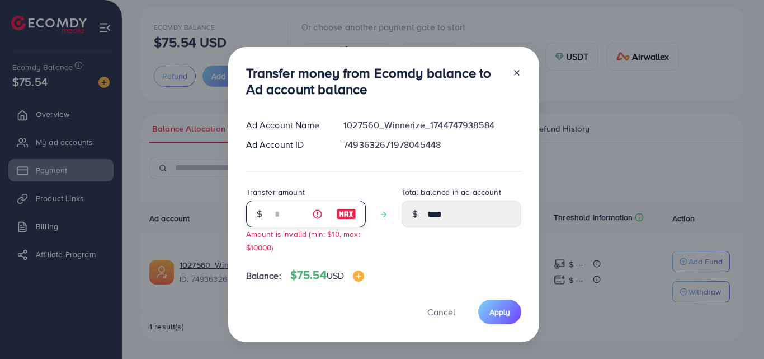 The width and height of the screenshot is (764, 359). I want to click on span: Cancel, so click(442, 312).